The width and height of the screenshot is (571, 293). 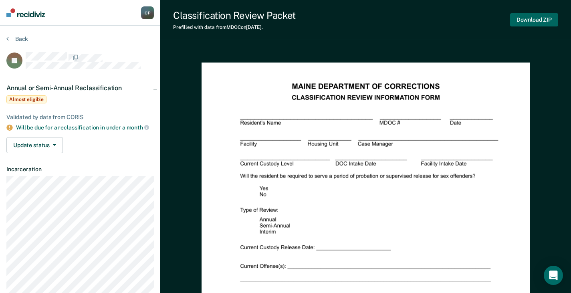 What do you see at coordinates (148, 13) in the screenshot?
I see `button: CP` at bounding box center [148, 13].